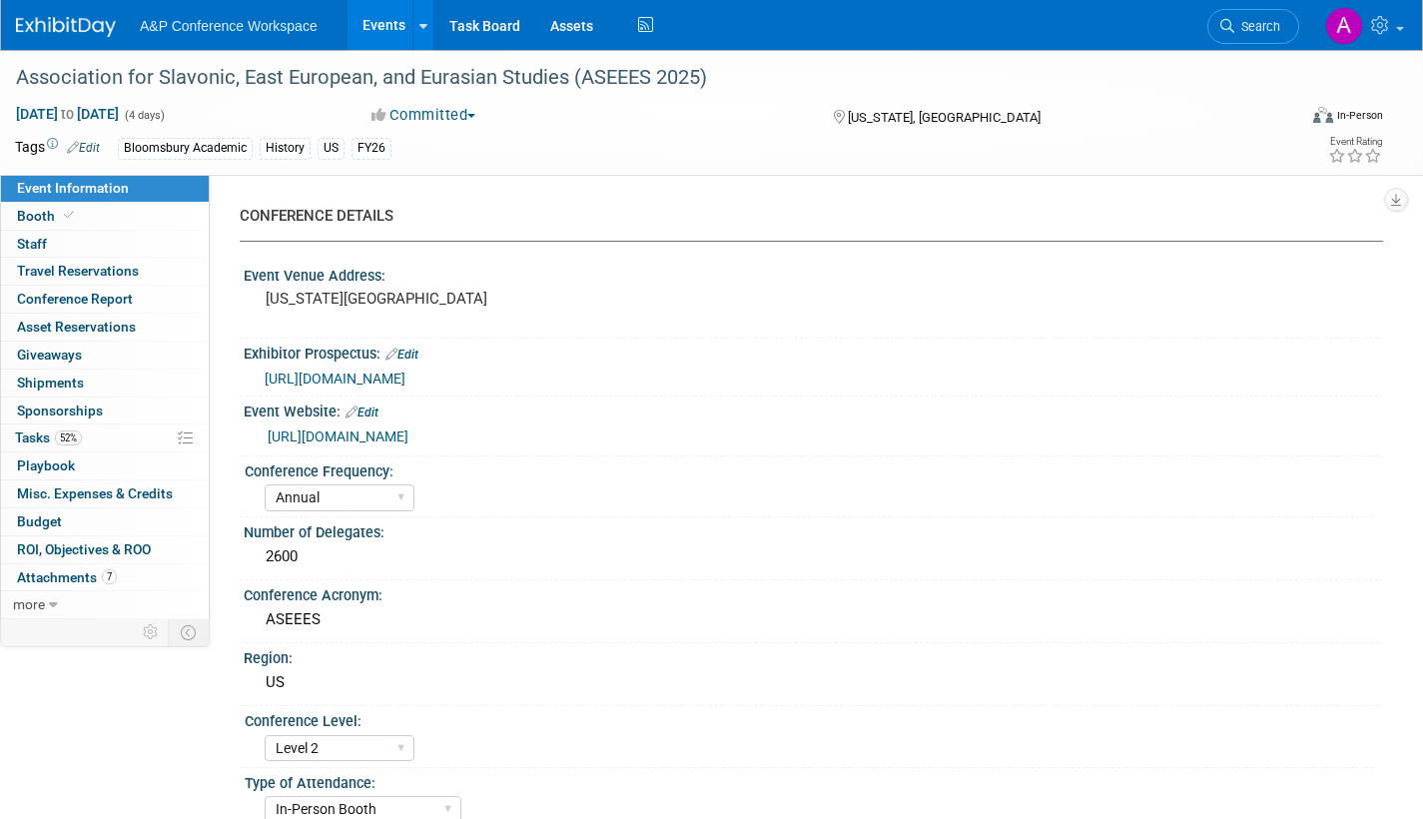 The width and height of the screenshot is (1423, 819). I want to click on div: Bloomsbury Academic, so click(185, 148).